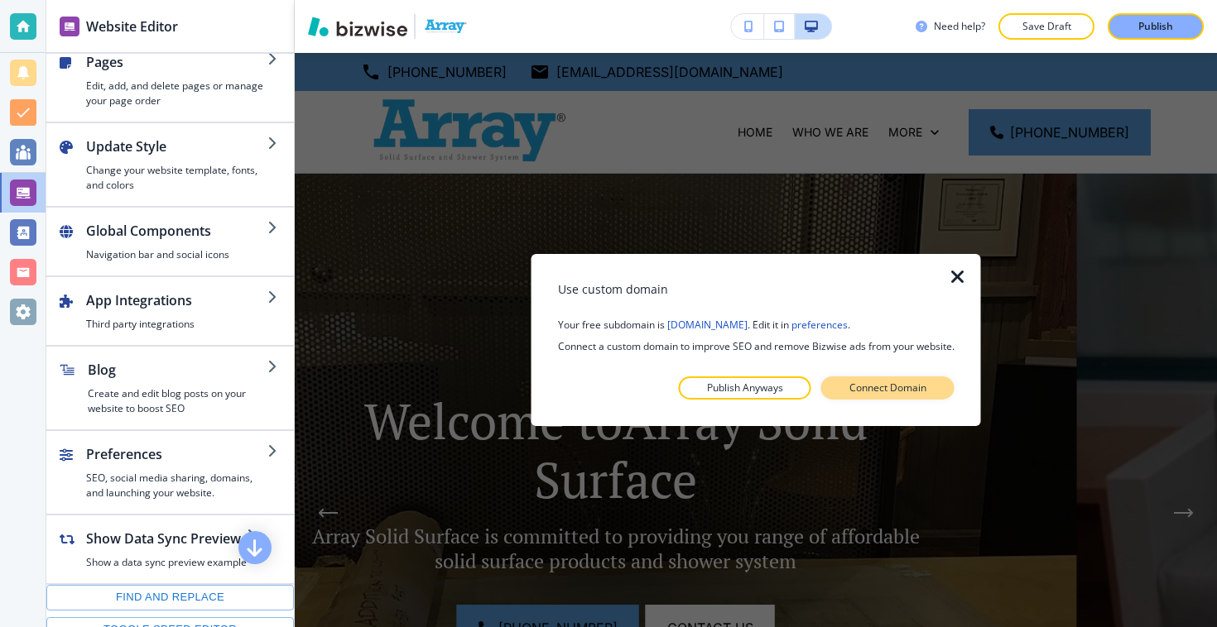 The width and height of the screenshot is (1217, 627). I want to click on button: Show Data Sync PreviewShow a data sync preview example, so click(160, 550).